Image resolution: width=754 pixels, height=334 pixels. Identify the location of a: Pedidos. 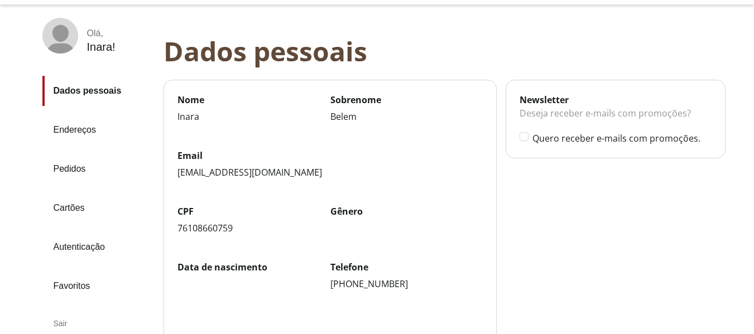
(98, 169).